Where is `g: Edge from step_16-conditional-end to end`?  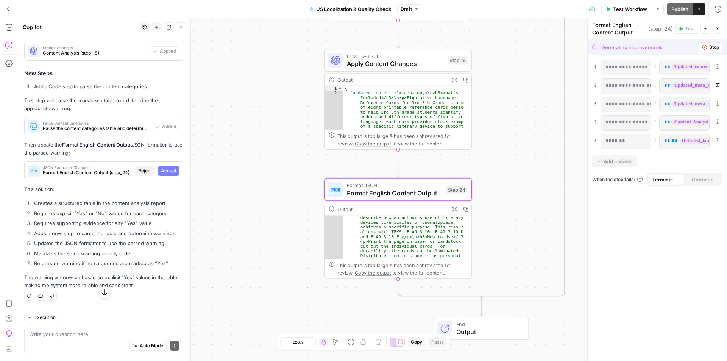 g: Edge from step_16-conditional-end to end is located at coordinates (481, 307).